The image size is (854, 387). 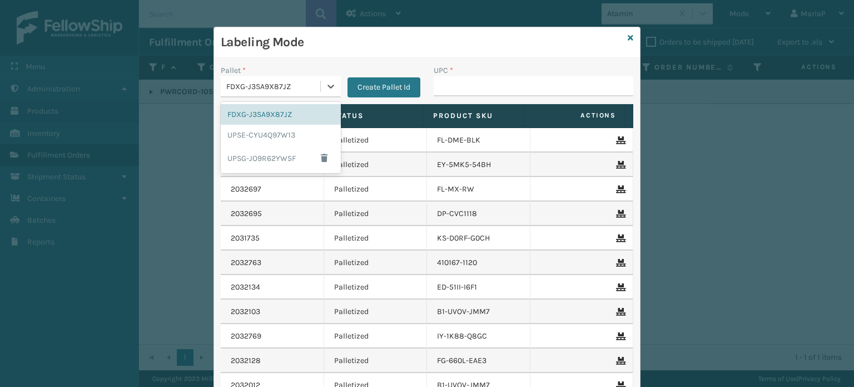 I want to click on a: 2031735, so click(x=245, y=238).